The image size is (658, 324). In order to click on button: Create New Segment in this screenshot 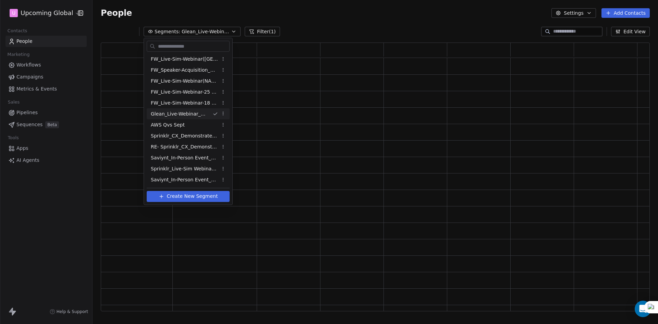, I will do `click(188, 196)`.